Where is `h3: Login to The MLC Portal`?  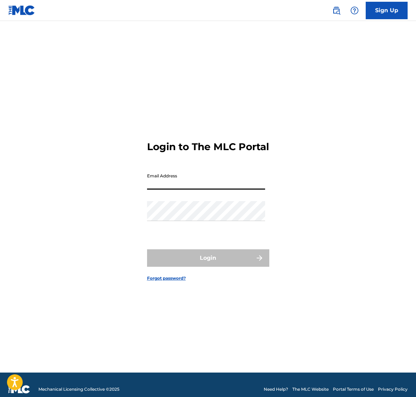
h3: Login to The MLC Portal is located at coordinates (208, 147).